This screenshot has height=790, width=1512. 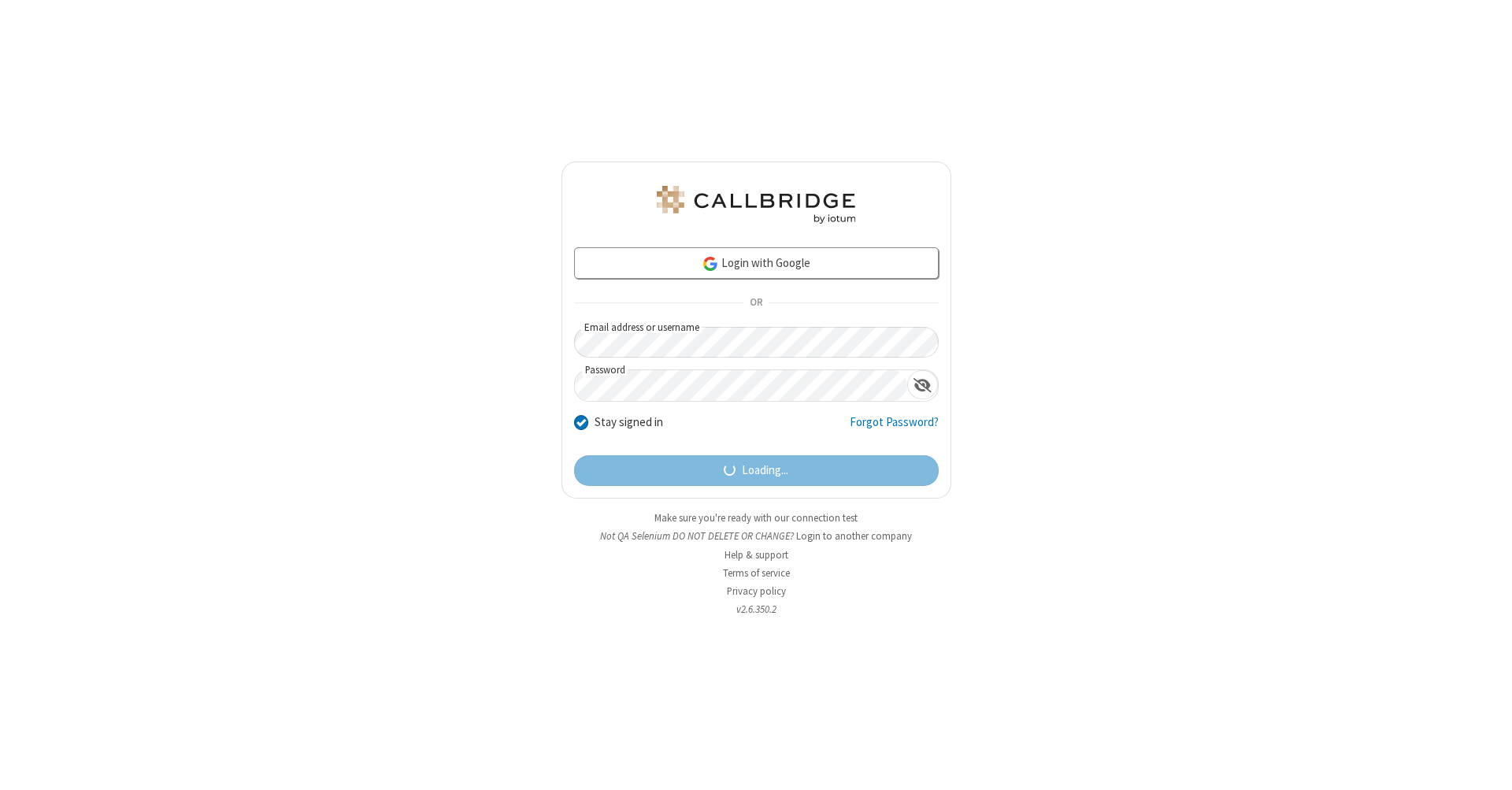 I want to click on a: Forgot Password?, so click(x=893, y=428).